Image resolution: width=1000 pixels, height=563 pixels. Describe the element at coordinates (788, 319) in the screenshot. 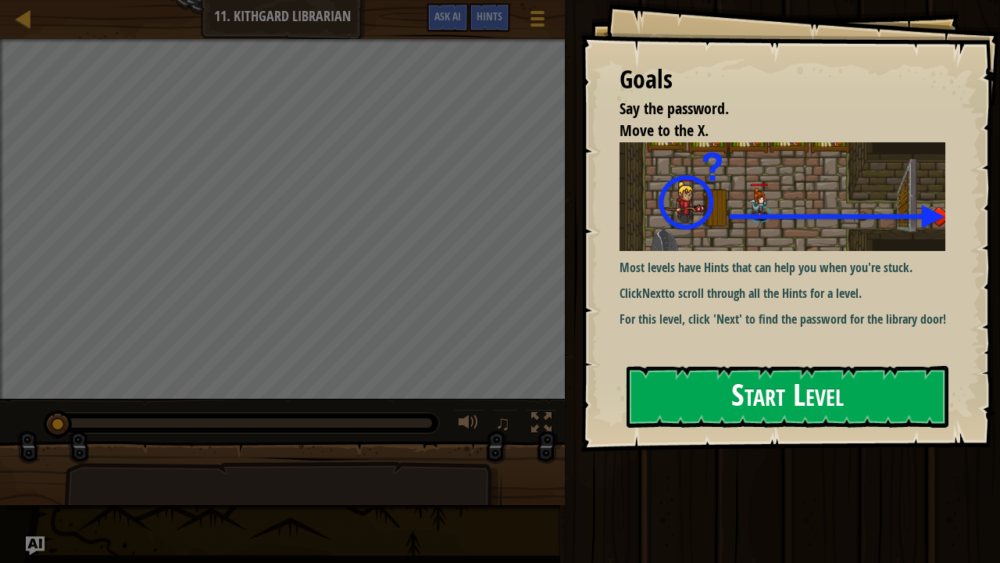

I see `p: For this level, click 'Next' to find the password for the library door!` at that location.